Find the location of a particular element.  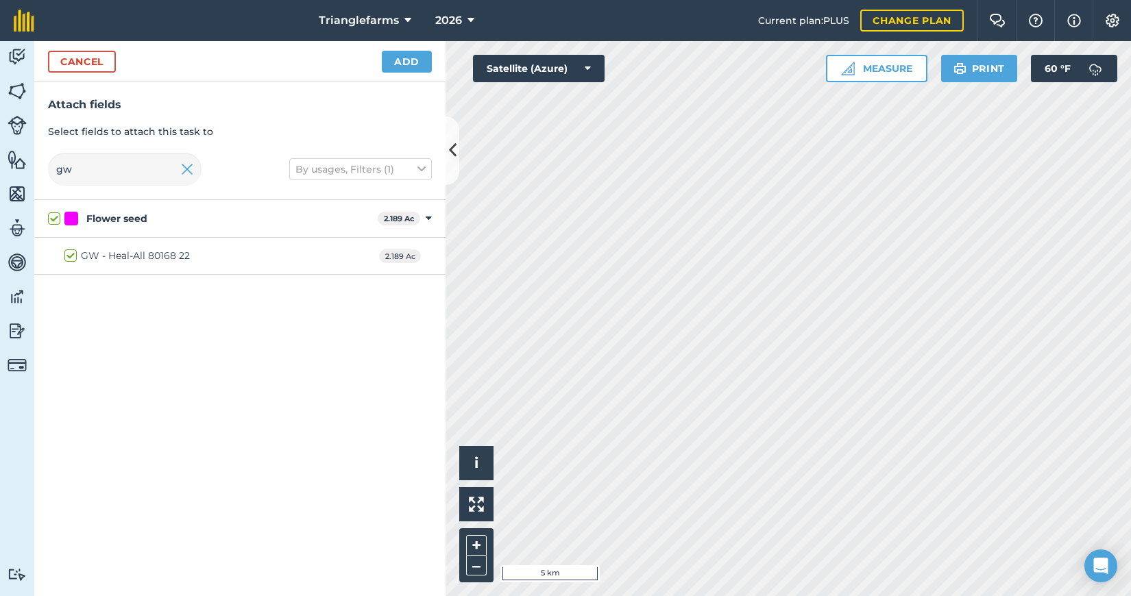

span: 2026 is located at coordinates (448, 21).